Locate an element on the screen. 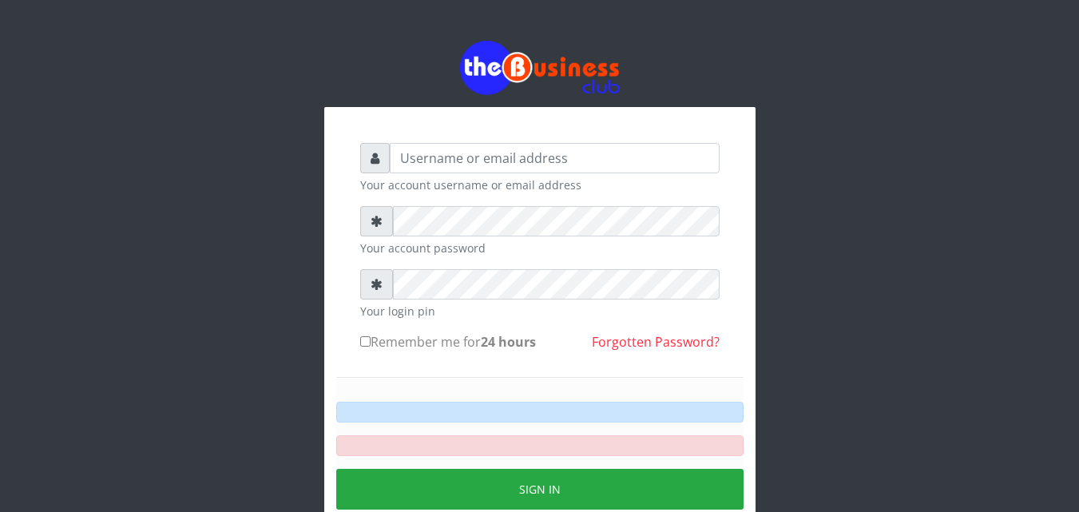 The image size is (1079, 512). input: Remember me for24 hours is located at coordinates (365, 341).